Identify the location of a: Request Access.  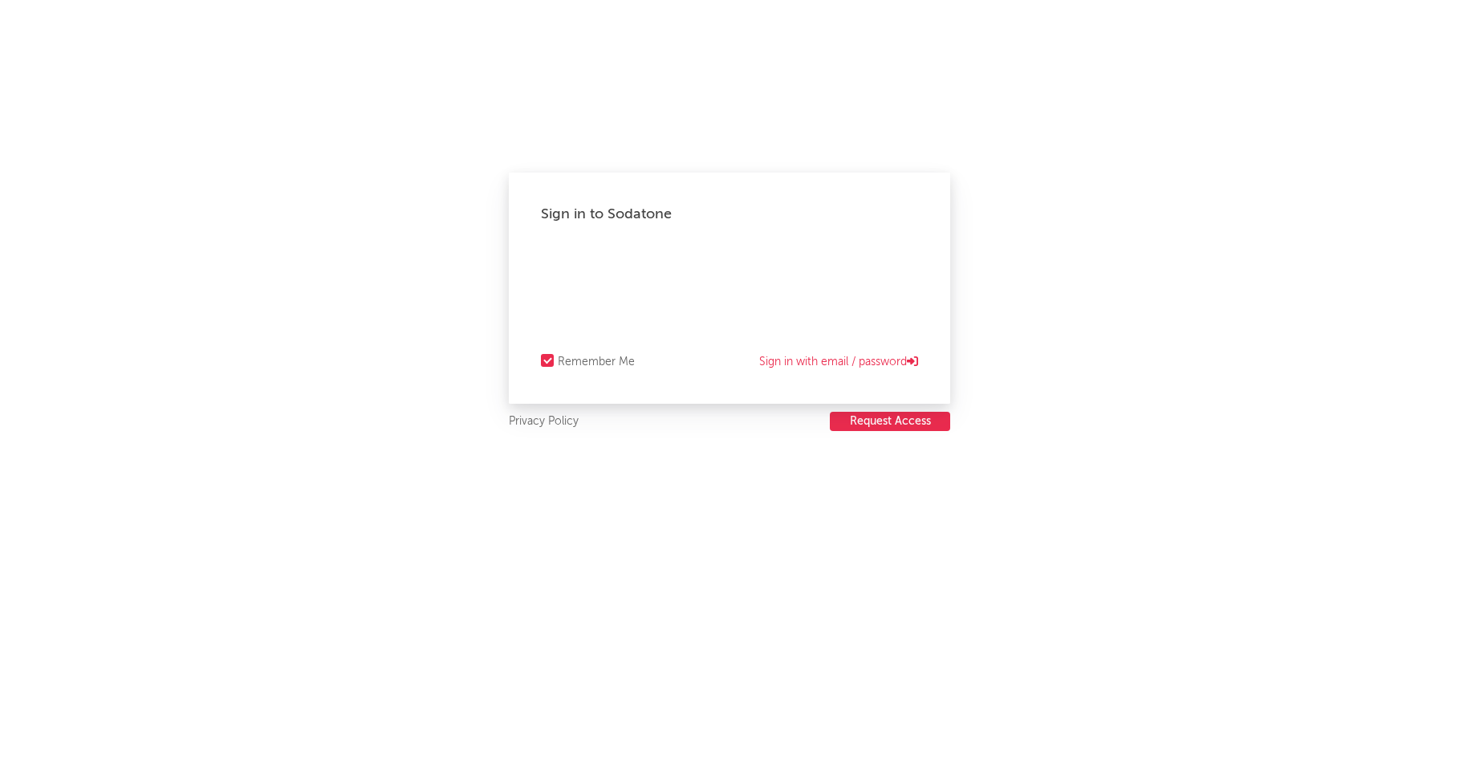
(890, 421).